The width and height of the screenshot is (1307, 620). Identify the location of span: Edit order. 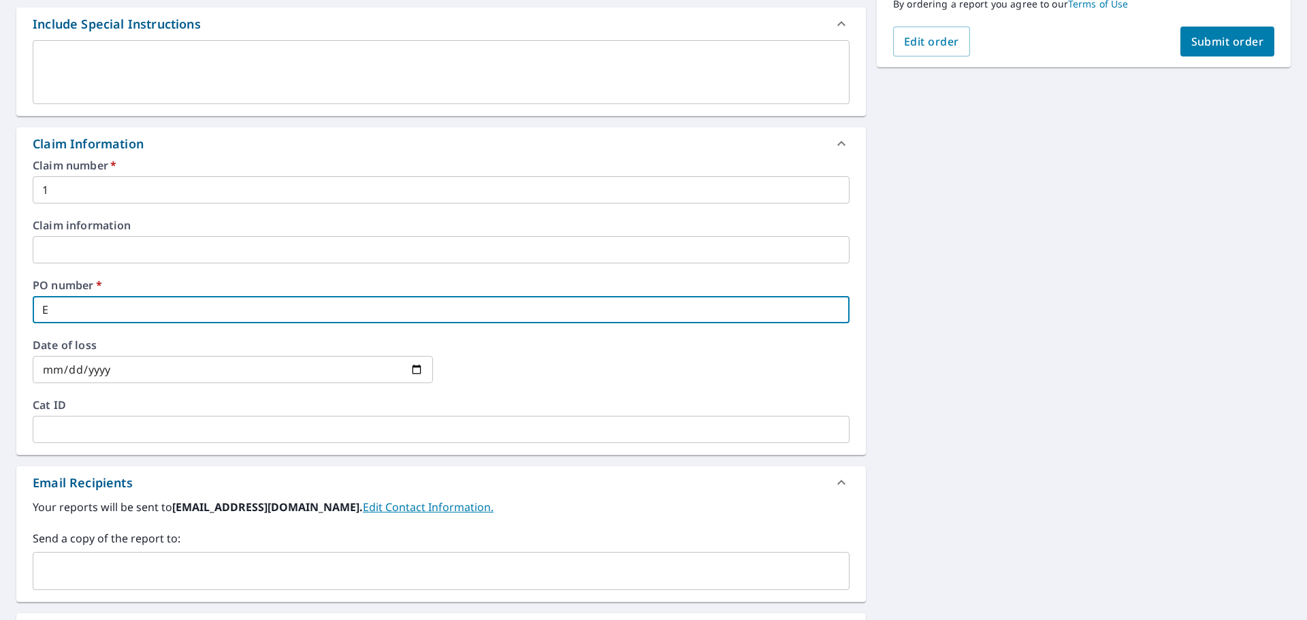
(932, 42).